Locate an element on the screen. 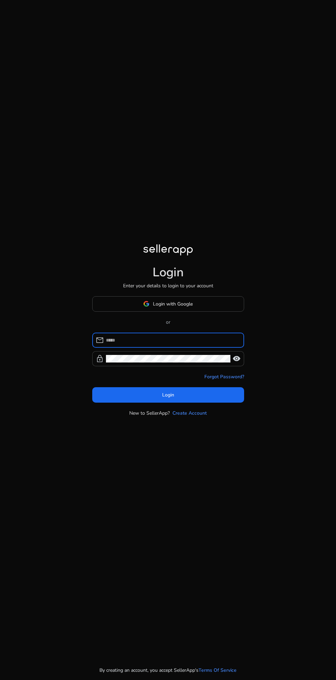  a: Create Account is located at coordinates (190, 413).